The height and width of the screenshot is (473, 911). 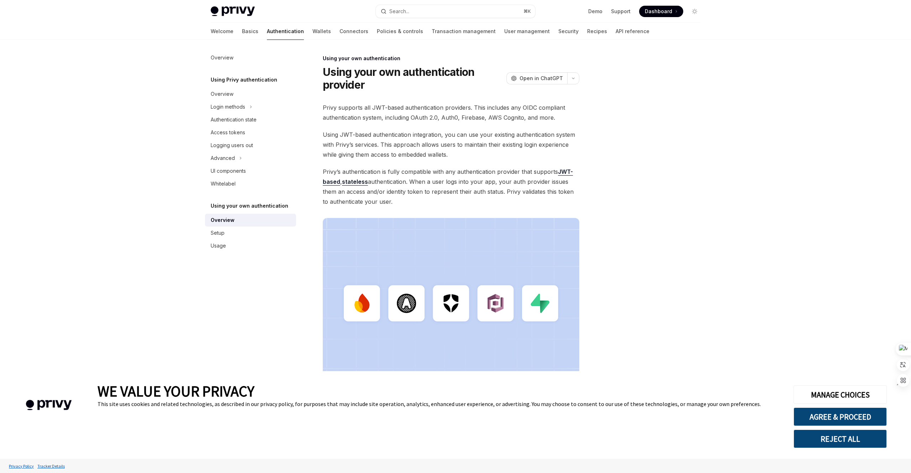 I want to click on div: Setup, so click(x=218, y=233).